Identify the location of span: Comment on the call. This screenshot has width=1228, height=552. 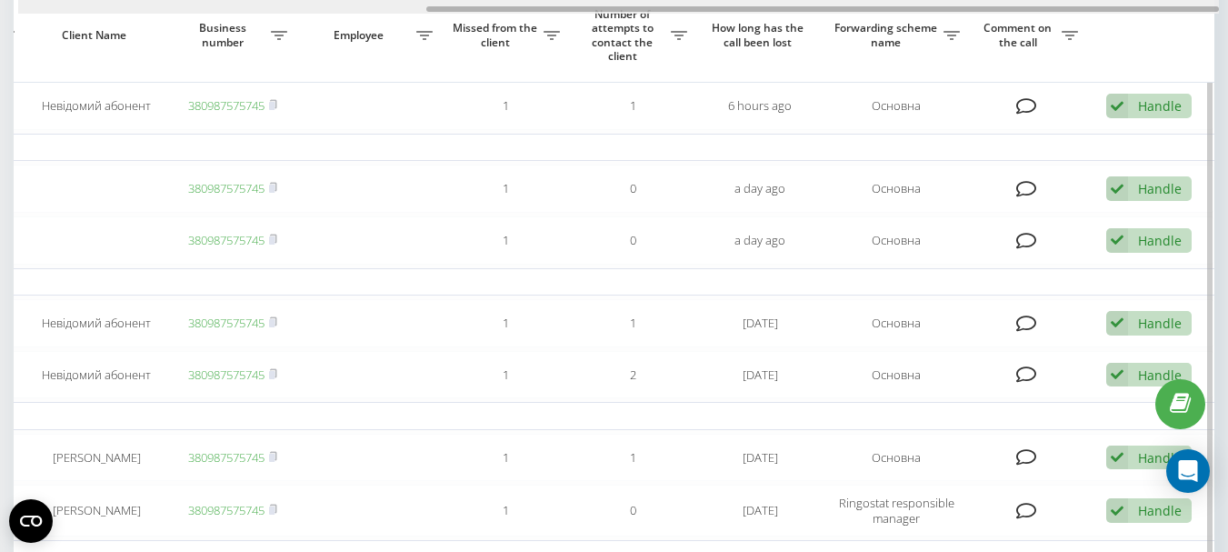
(1020, 35).